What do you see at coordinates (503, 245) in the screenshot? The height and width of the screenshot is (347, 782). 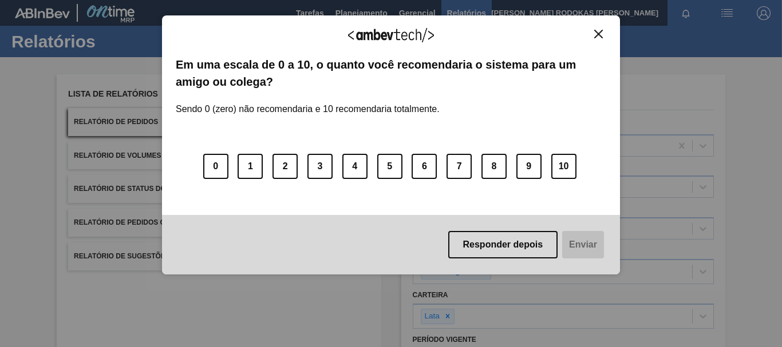 I see `button: Responder depois` at bounding box center [503, 245].